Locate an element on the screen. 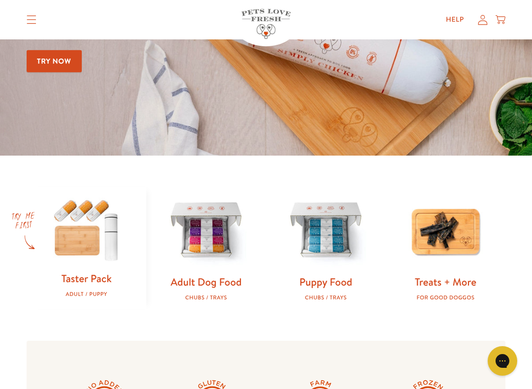 This screenshot has width=532, height=389. a: Taster Pack is located at coordinates (86, 278).